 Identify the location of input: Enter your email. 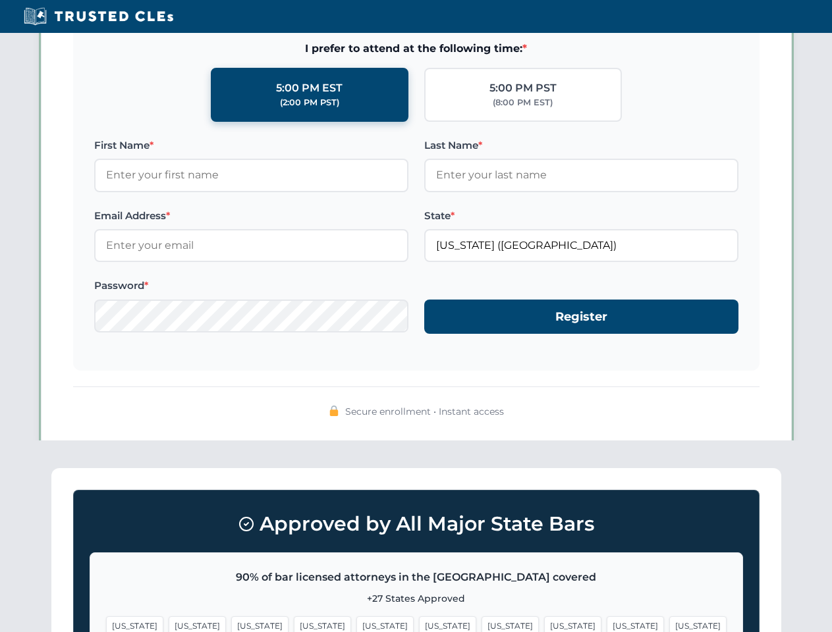
(251, 246).